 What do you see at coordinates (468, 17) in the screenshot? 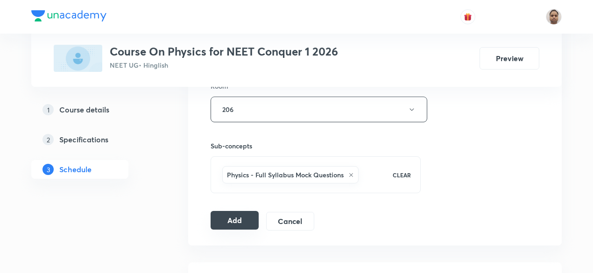
I see `button: avatar` at bounding box center [468, 17].